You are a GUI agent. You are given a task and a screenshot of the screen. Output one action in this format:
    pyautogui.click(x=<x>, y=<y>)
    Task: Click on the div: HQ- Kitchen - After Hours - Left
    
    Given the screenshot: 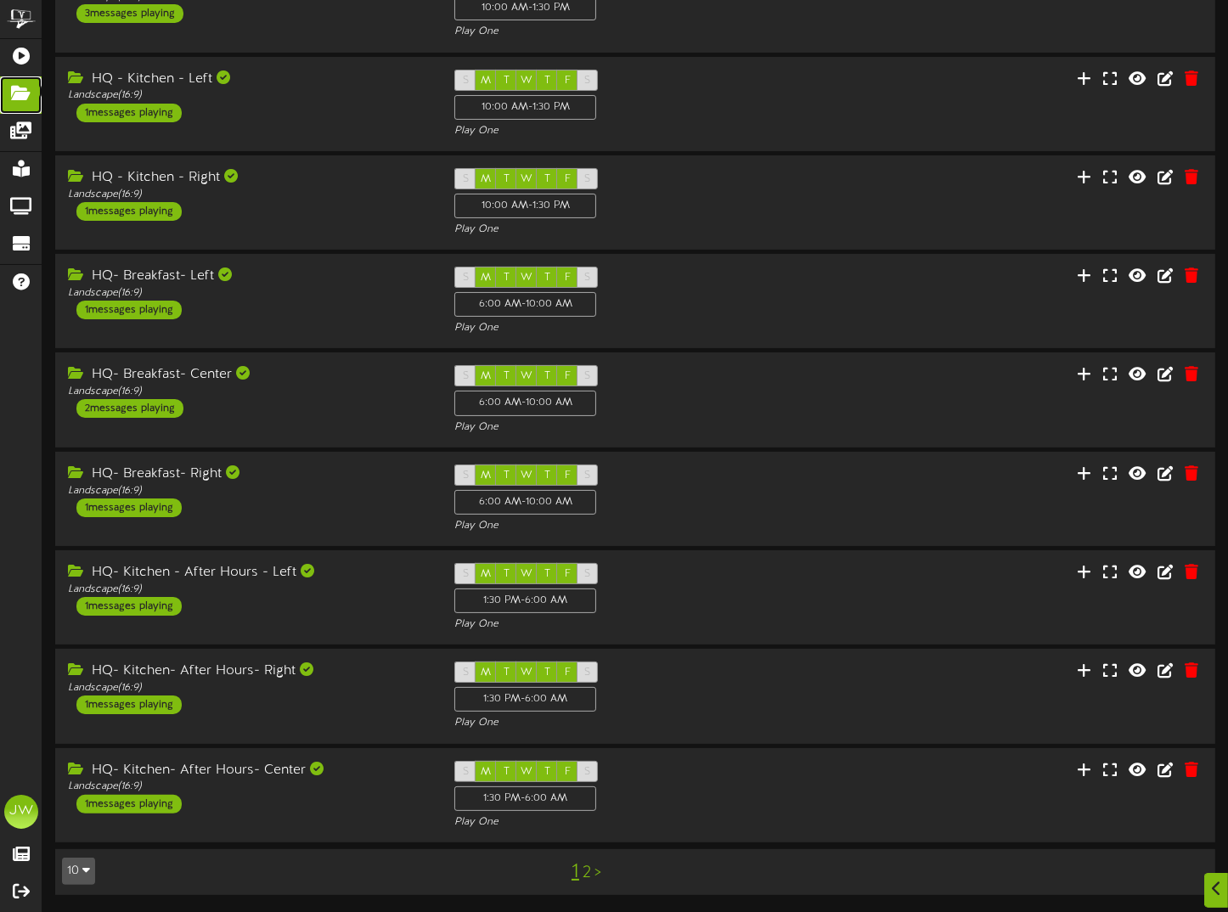 What is the action you would take?
    pyautogui.click(x=248, y=573)
    